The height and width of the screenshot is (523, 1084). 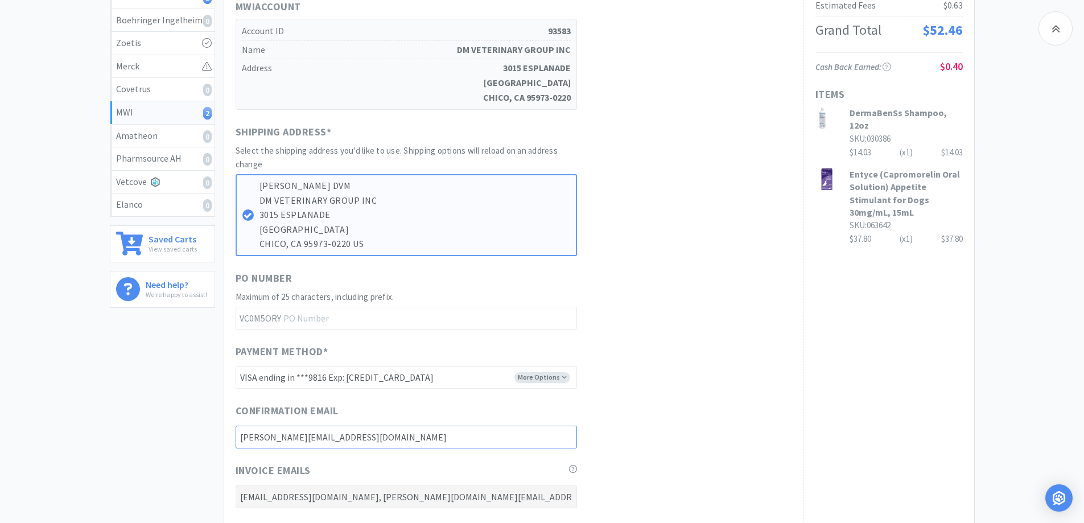 I want to click on span: Confirmation Email, so click(x=287, y=411).